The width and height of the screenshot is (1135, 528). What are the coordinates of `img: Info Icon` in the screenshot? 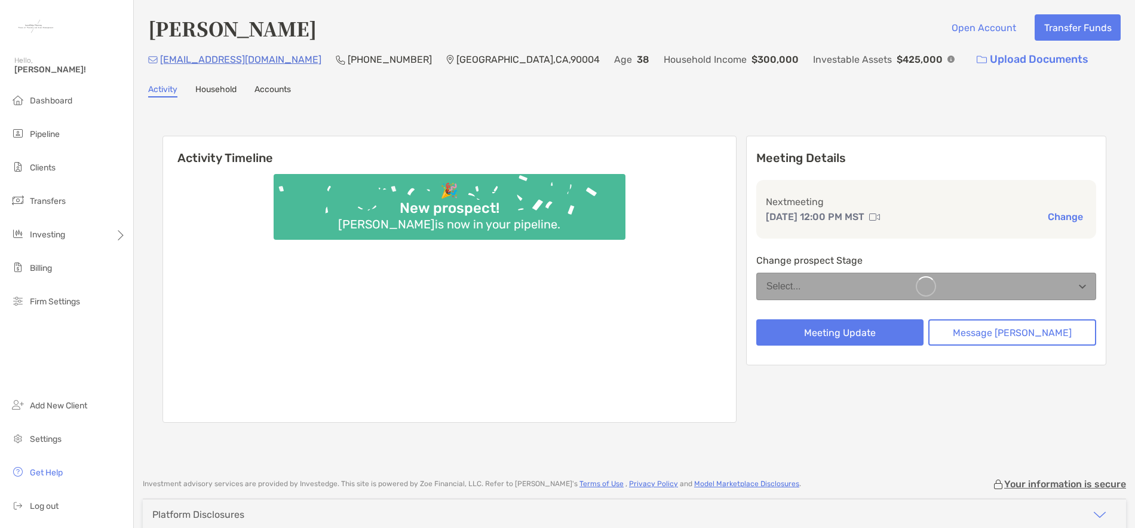 It's located at (951, 59).